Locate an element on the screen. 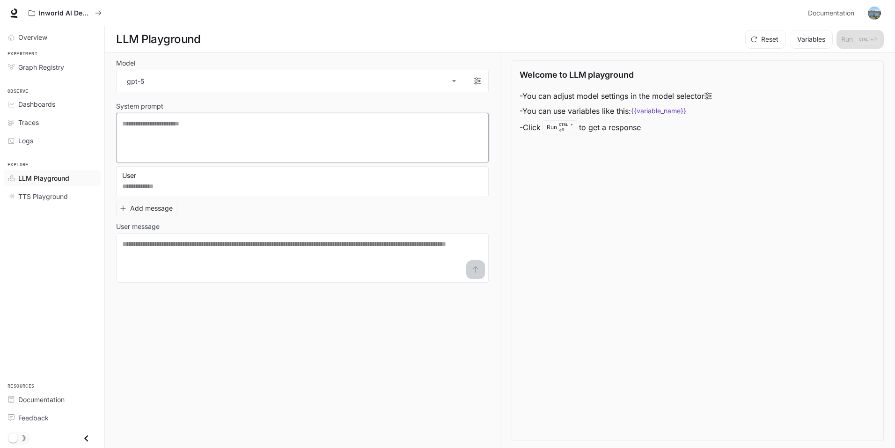 Image resolution: width=895 pixels, height=448 pixels. button: Reset is located at coordinates (765, 39).